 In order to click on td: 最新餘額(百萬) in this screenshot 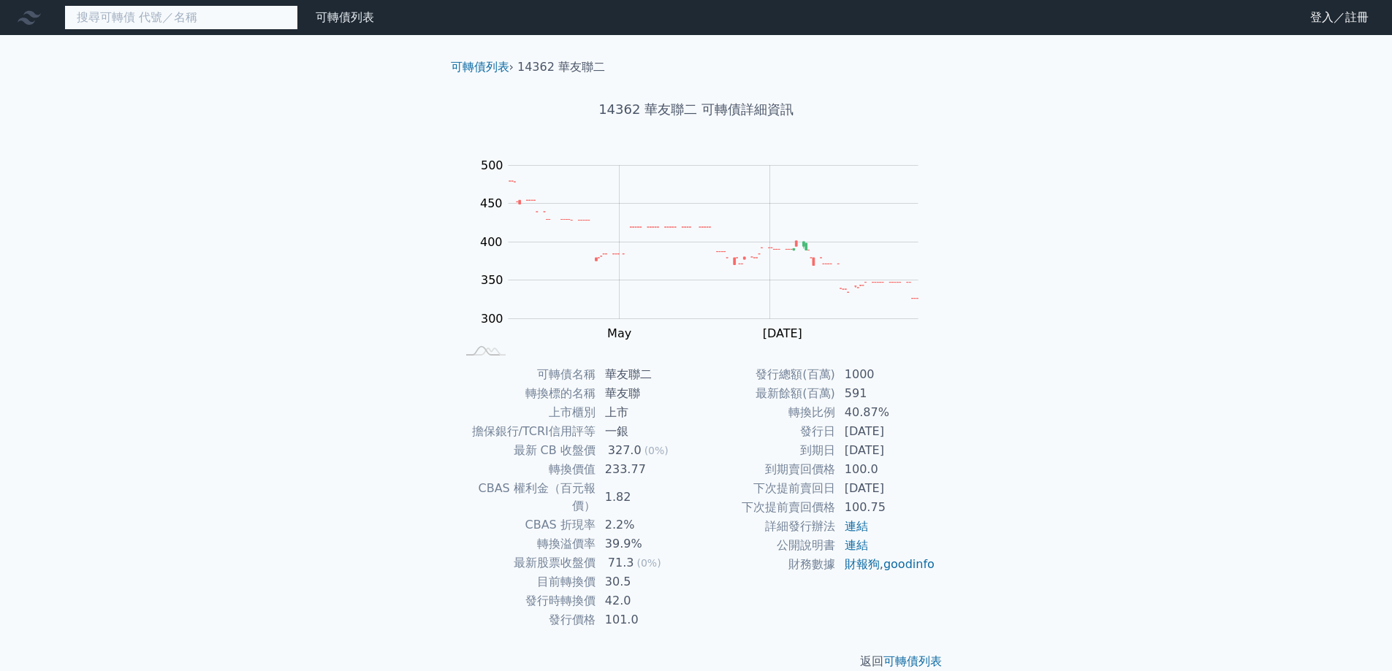, I will do `click(766, 394)`.